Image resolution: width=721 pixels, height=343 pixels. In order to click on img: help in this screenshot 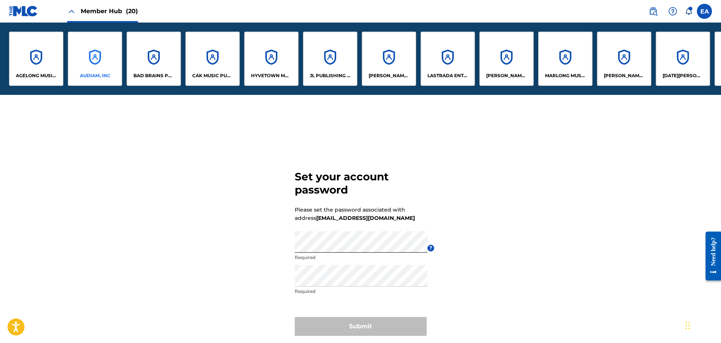, I will do `click(673, 11)`.